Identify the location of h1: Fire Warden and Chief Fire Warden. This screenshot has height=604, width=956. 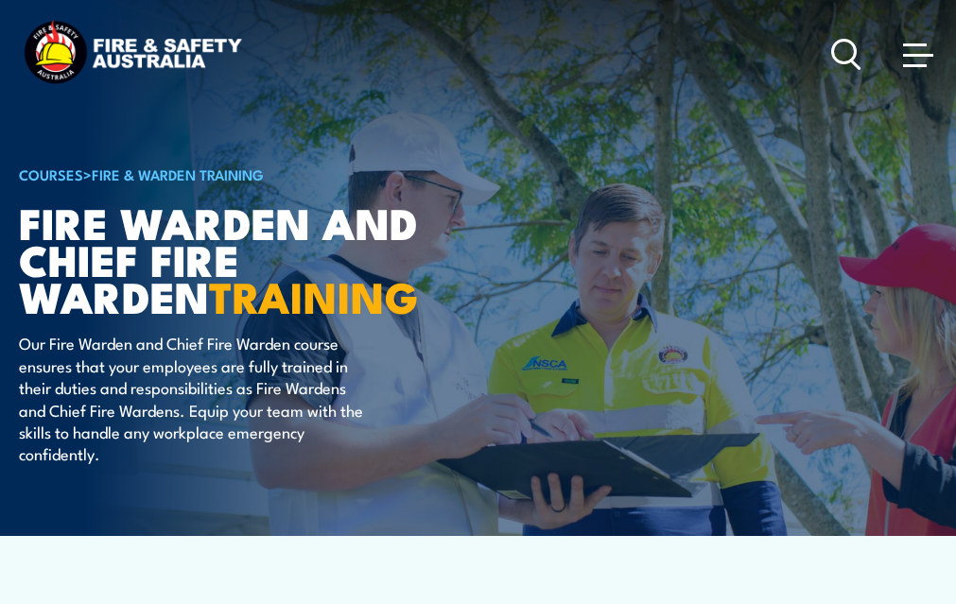
(252, 258).